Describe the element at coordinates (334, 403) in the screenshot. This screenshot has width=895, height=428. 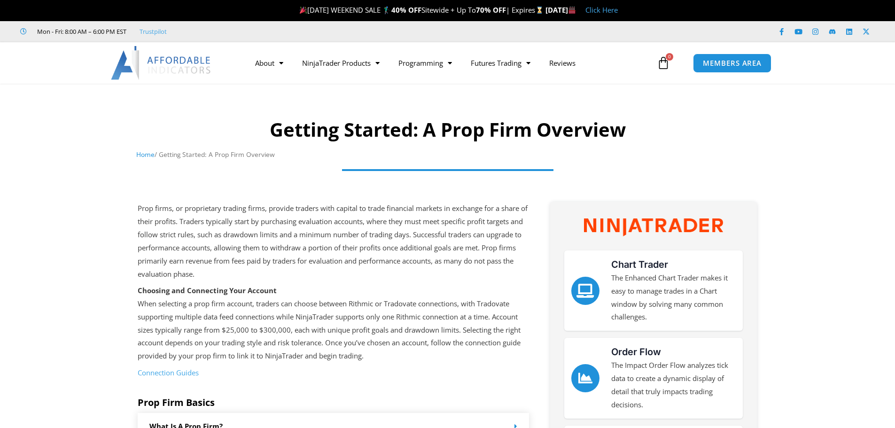
I see `h5: Prop Firm Basics` at that location.